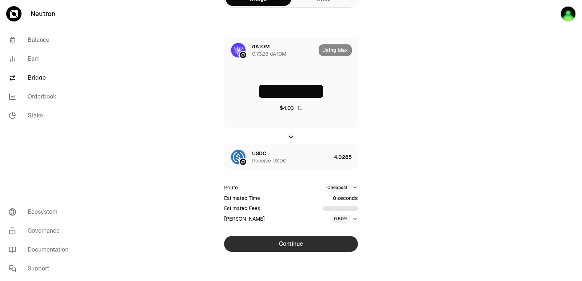  Describe the element at coordinates (41, 97) in the screenshot. I see `a: Orderbook` at that location.